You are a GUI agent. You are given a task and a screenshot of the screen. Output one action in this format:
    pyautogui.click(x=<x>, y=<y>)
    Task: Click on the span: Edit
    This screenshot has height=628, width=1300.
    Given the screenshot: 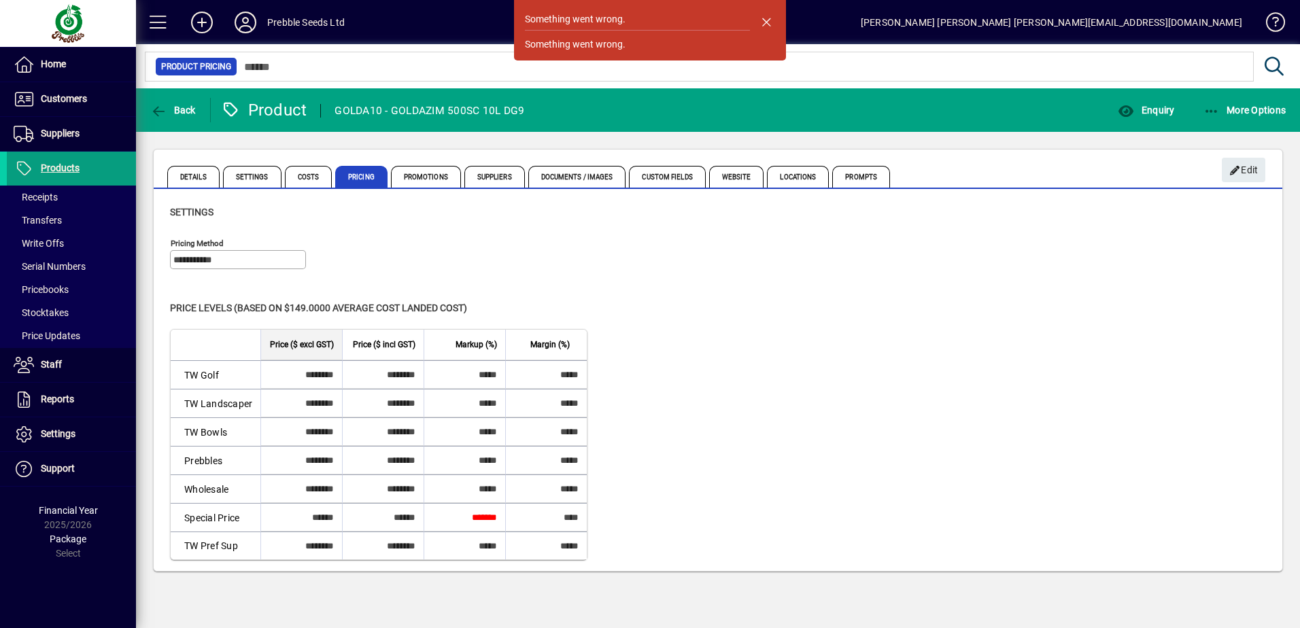 What is the action you would take?
    pyautogui.click(x=1244, y=170)
    